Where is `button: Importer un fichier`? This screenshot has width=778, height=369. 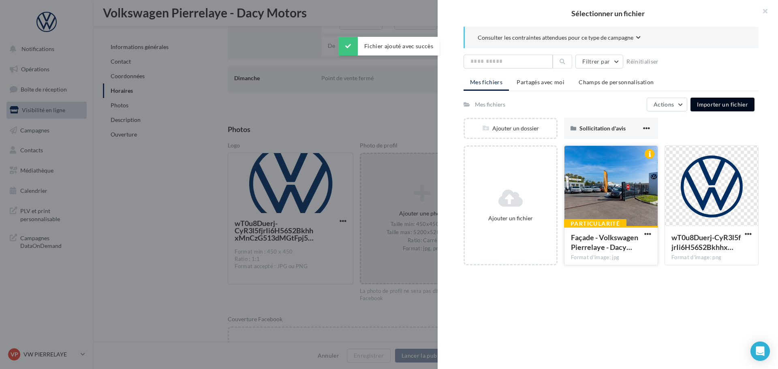 button: Importer un fichier is located at coordinates (722, 104).